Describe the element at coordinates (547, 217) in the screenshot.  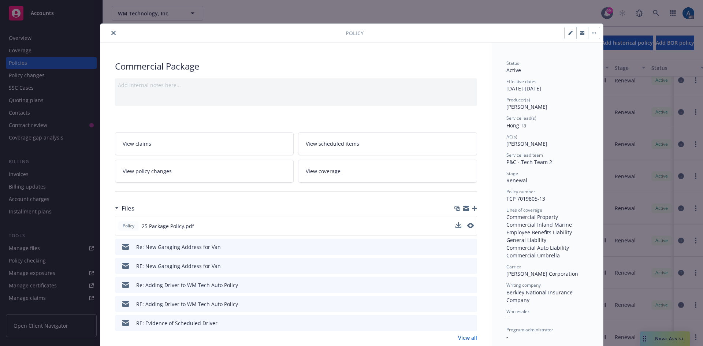
I see `div: Commercial Property` at that location.